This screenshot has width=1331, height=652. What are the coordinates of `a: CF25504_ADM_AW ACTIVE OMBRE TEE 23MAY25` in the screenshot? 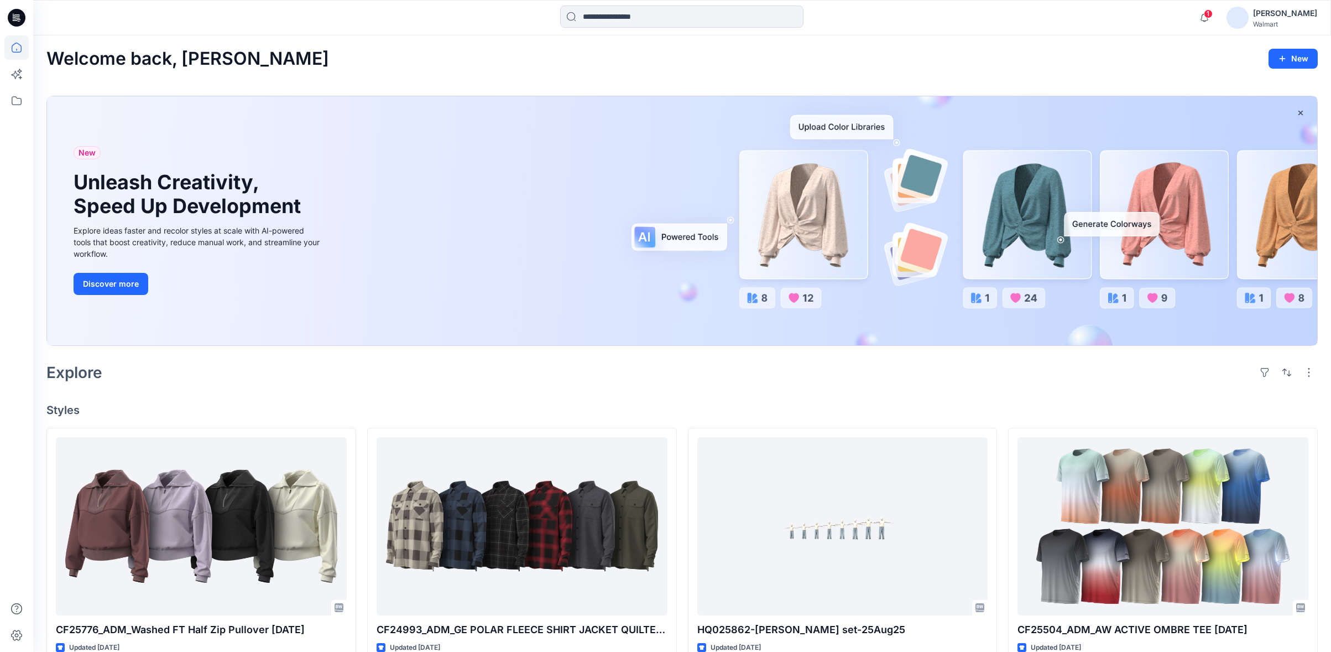 It's located at (1163, 526).